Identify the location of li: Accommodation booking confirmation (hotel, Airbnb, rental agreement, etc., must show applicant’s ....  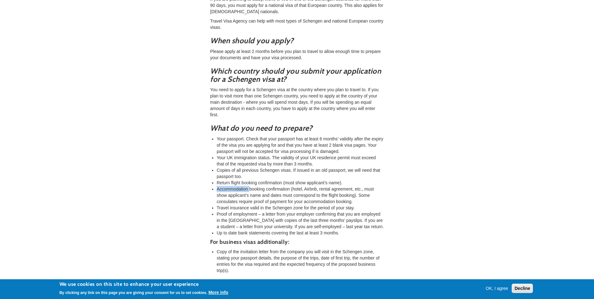
(301, 195).